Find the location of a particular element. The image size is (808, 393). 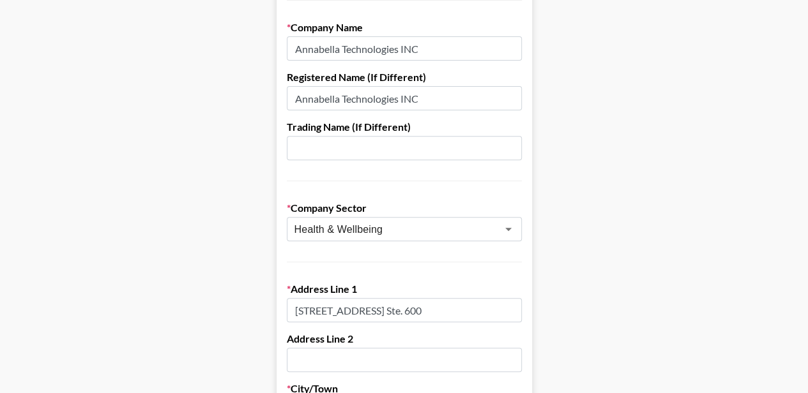

label: Company Sector is located at coordinates (404, 208).